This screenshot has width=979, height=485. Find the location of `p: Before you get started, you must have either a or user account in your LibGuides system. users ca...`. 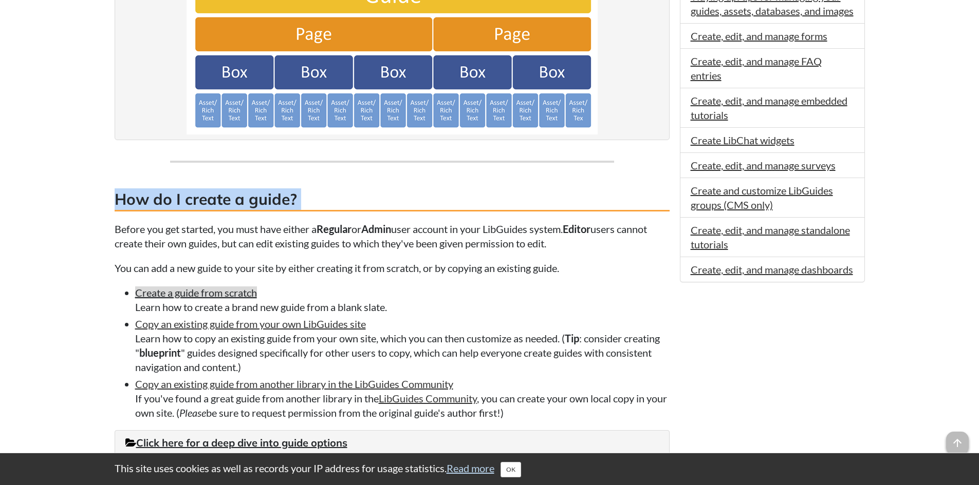

p: Before you get started, you must have either a or user account in your LibGuides system. users ca... is located at coordinates (392, 236).